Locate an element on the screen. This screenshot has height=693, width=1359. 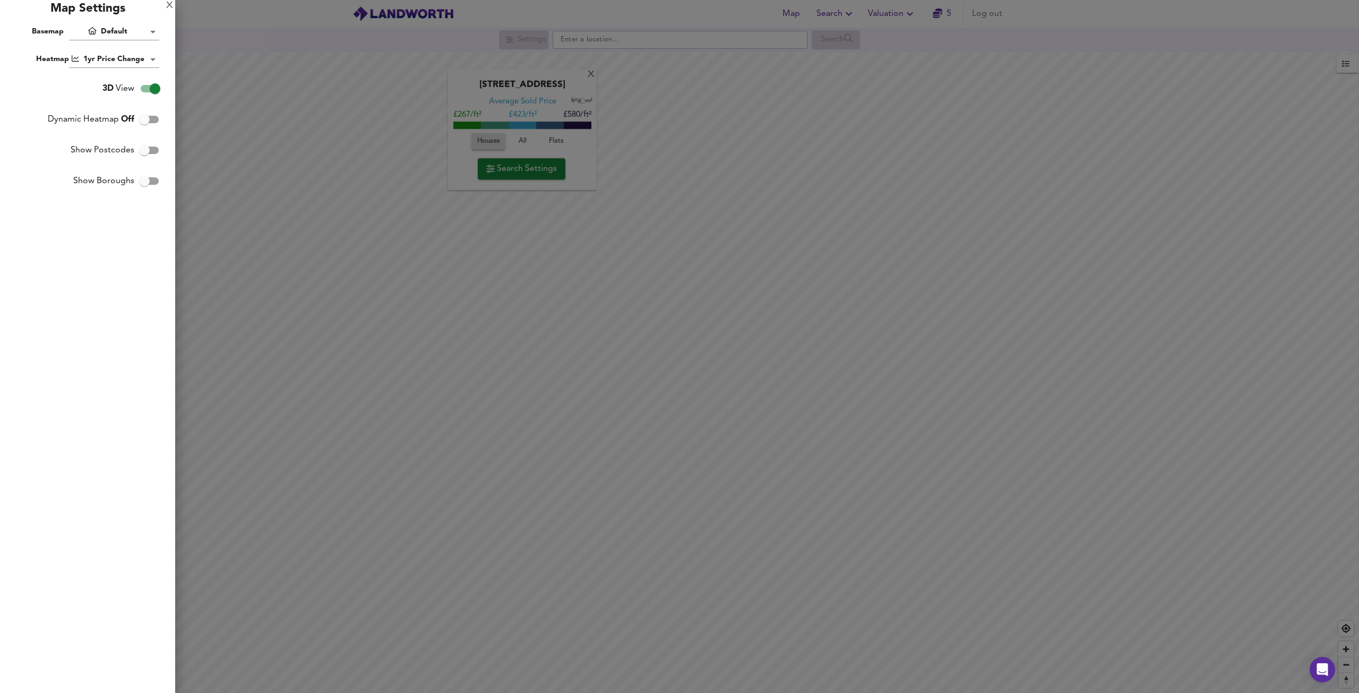
div: Default is located at coordinates (114, 32).